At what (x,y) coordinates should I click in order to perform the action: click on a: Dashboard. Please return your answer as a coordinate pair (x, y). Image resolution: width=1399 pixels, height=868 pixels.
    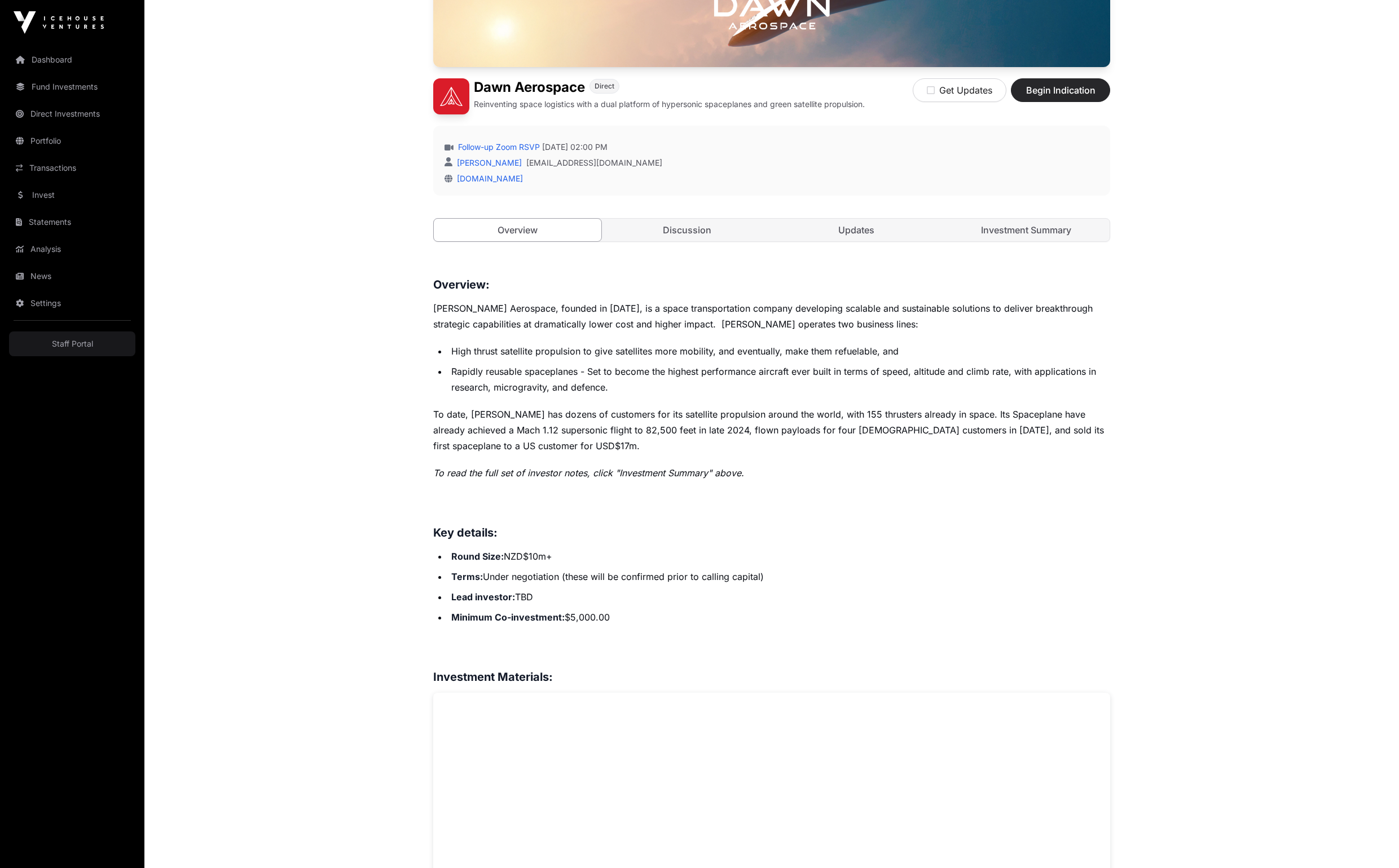
    Looking at the image, I should click on (73, 59).